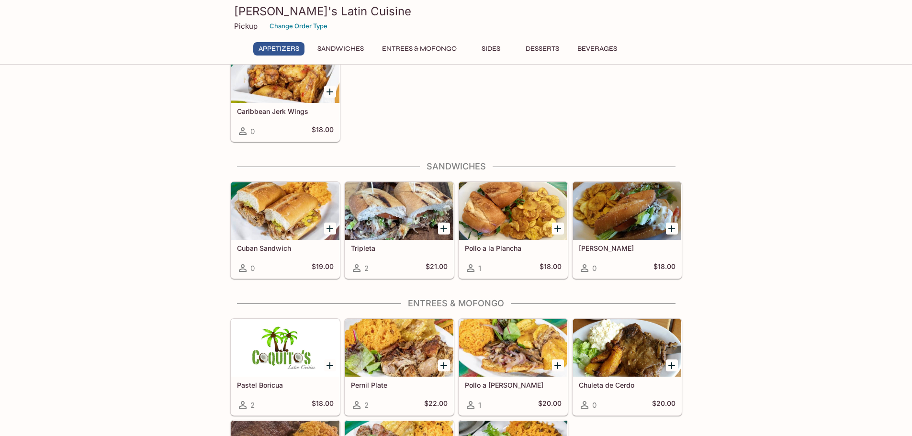  Describe the element at coordinates (399, 248) in the screenshot. I see `h5: Tripleta` at that location.